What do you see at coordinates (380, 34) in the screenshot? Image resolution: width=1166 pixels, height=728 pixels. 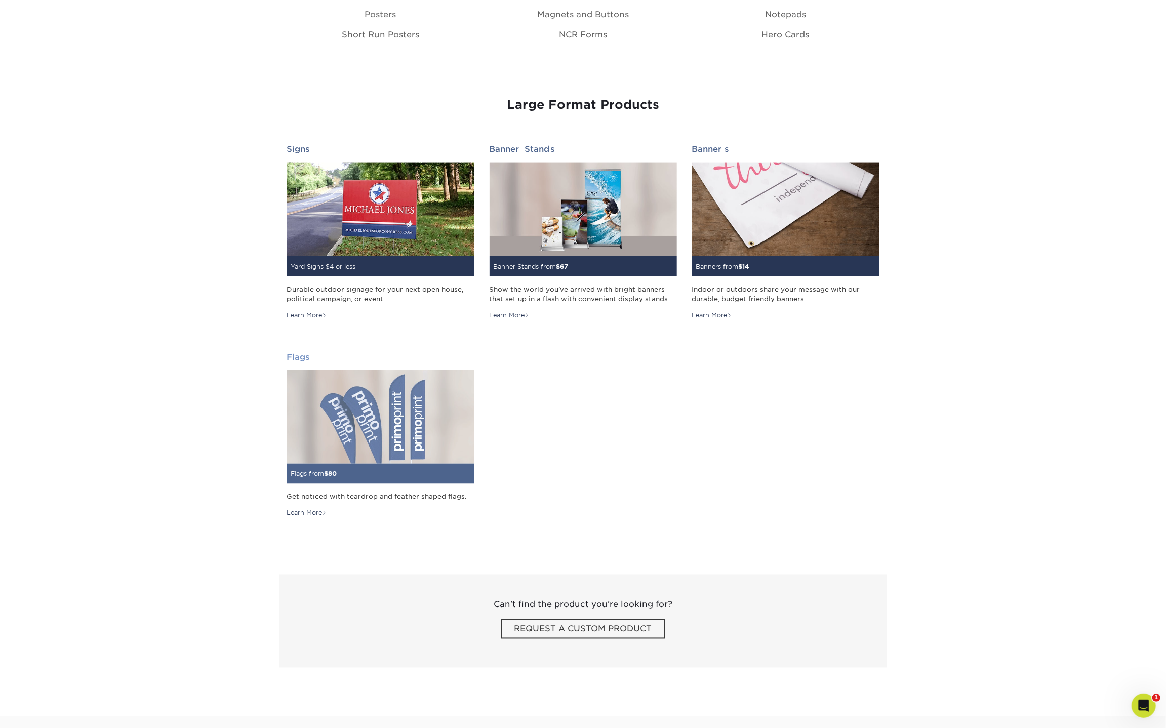 I see `a: Short Run Posters` at bounding box center [380, 34].